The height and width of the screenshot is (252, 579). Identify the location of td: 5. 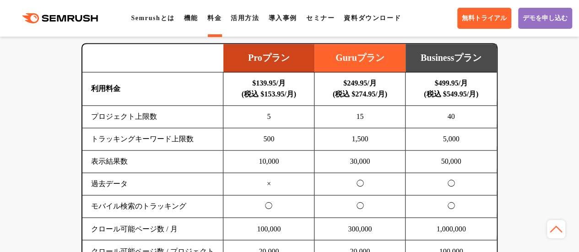
(269, 117).